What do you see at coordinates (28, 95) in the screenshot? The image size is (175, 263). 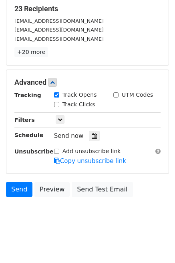 I see `strong: Tracking` at bounding box center [28, 95].